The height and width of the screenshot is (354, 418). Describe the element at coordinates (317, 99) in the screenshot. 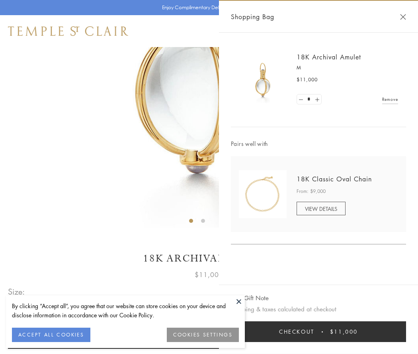

I see `a: Set quantity to 2` at that location.